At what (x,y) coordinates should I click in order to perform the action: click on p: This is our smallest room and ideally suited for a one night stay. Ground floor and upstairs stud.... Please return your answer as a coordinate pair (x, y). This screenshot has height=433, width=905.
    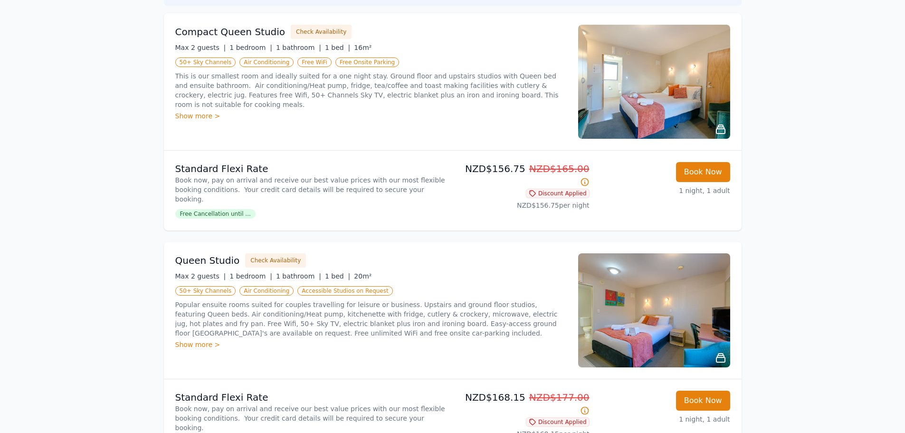
    Looking at the image, I should click on (371, 90).